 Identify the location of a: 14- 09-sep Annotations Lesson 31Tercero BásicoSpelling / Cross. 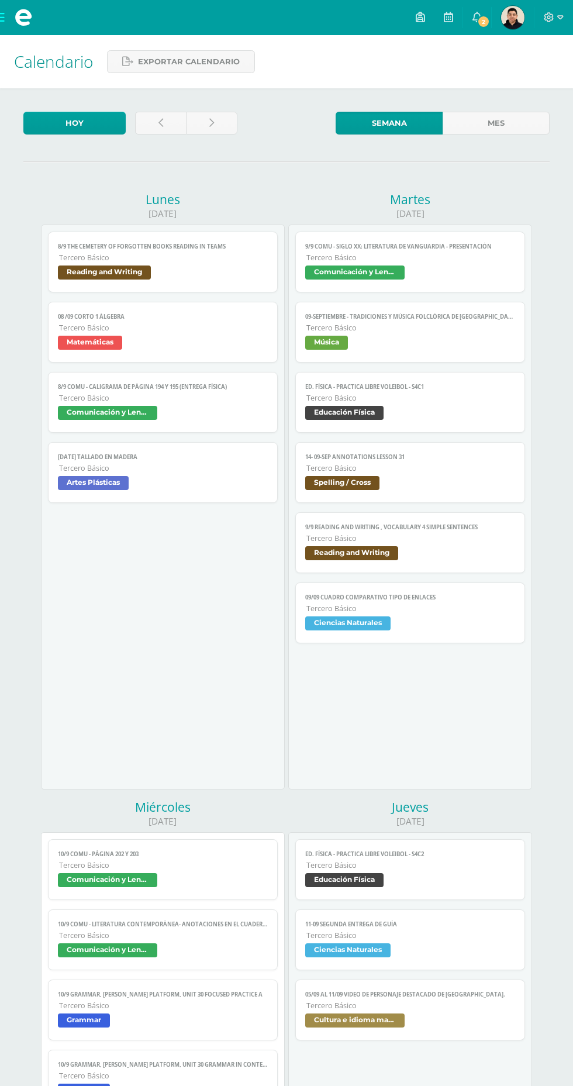
(410, 473).